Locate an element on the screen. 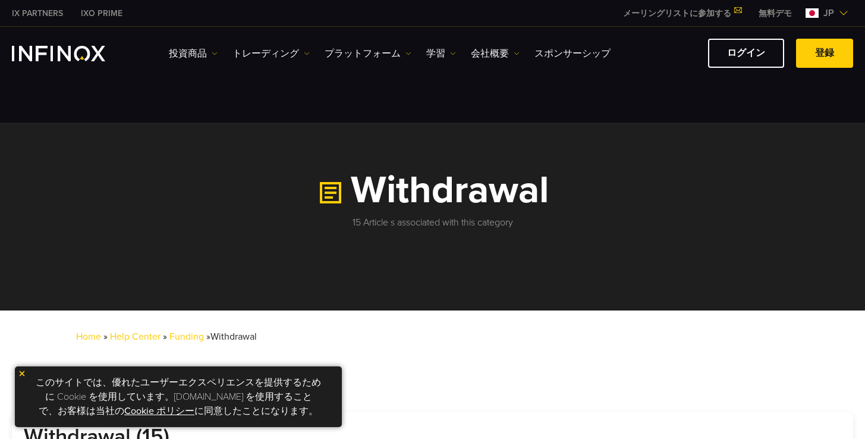 Image resolution: width=865 pixels, height=439 pixels. a: スポンサーシップ is located at coordinates (572, 53).